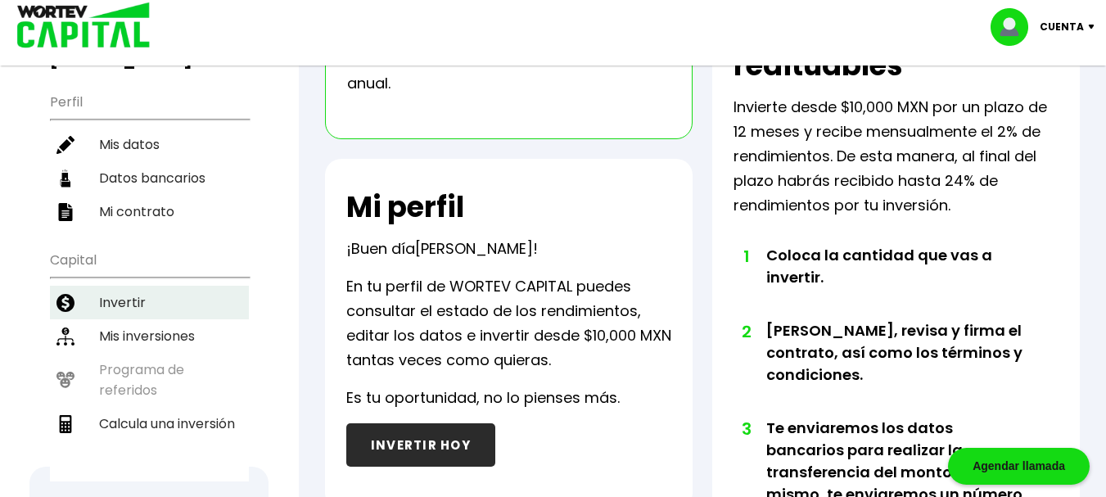  Describe the element at coordinates (1062, 27) in the screenshot. I see `p: Cuenta` at that location.